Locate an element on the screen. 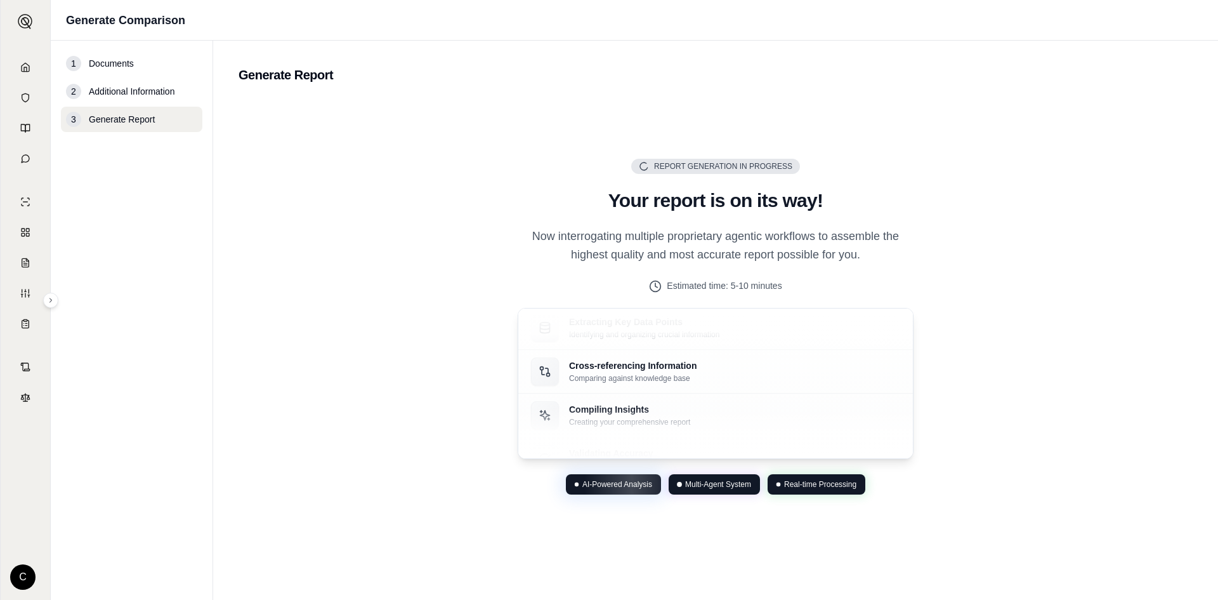 The height and width of the screenshot is (600, 1218). p: Cross-referencing Information is located at coordinates (633, 366).